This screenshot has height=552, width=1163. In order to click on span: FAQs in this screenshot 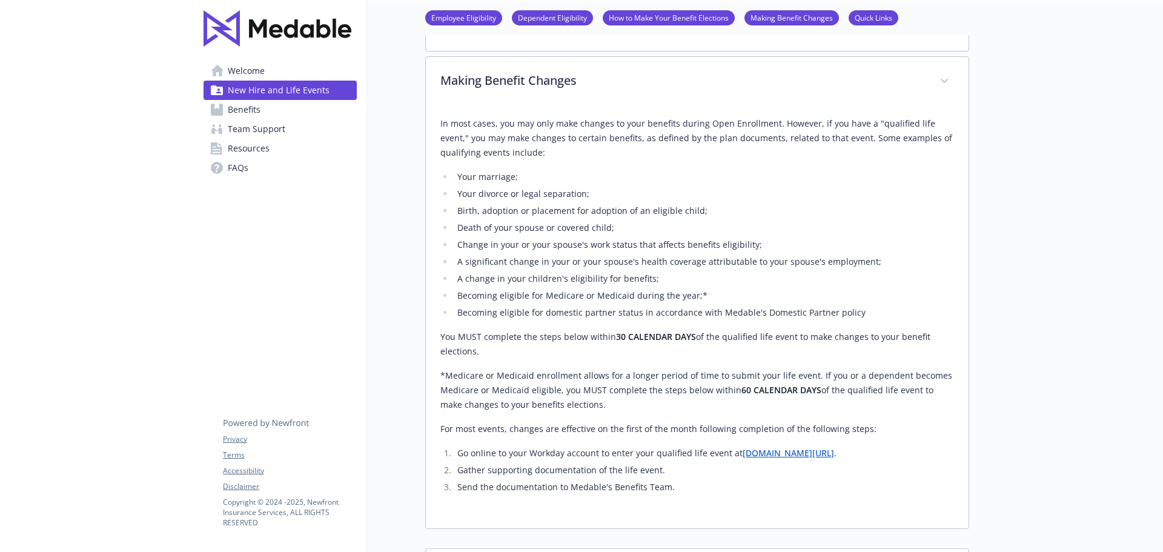, I will do `click(238, 168)`.